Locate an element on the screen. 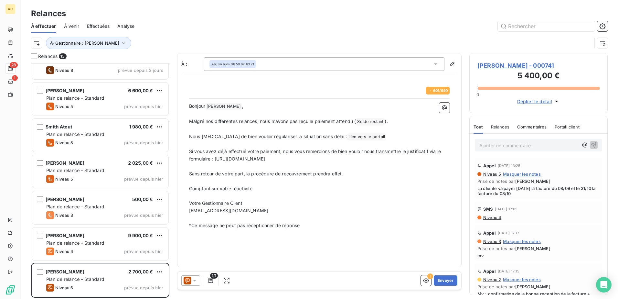  span: Effectuées is located at coordinates (98, 26).